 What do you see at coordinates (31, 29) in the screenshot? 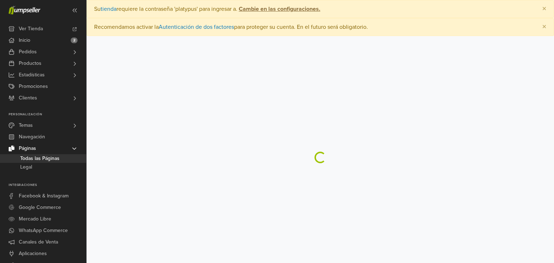
I see `span: Ver Tienda` at bounding box center [31, 29].